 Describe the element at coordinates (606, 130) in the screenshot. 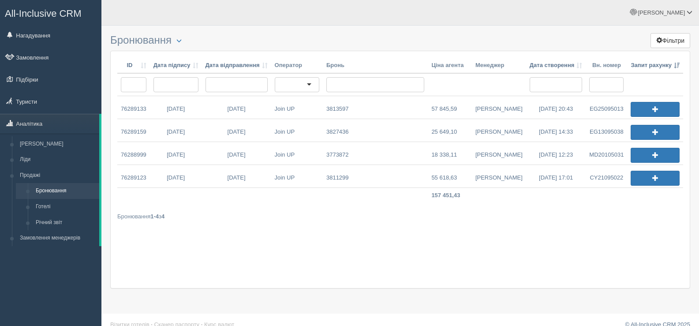

I see `a: EG13095038` at that location.